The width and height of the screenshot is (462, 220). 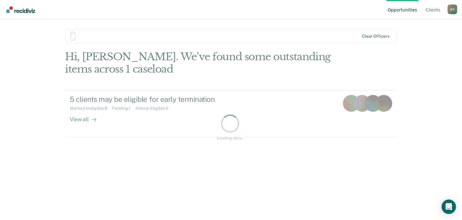 I want to click on div: Clear officers, so click(x=376, y=36).